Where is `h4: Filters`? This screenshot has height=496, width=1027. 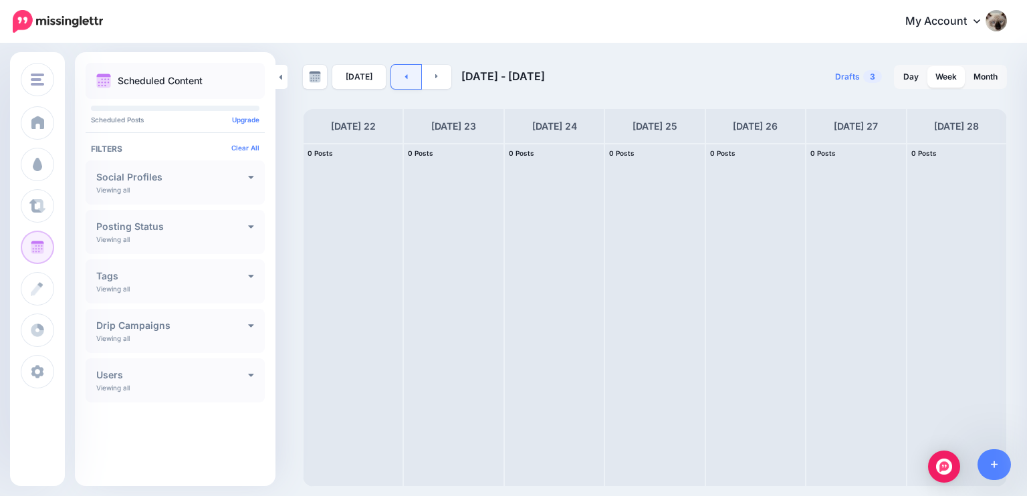
h4: Filters is located at coordinates (175, 148).